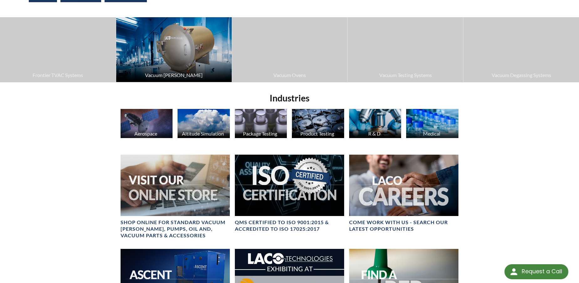  I want to click on a: Vacuum Degassing Systems, so click(521, 50).